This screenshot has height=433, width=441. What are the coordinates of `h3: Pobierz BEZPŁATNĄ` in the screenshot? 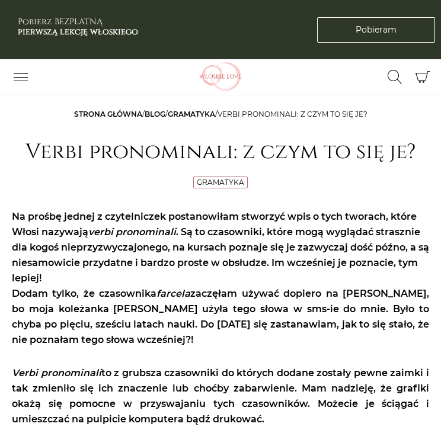 It's located at (78, 27).